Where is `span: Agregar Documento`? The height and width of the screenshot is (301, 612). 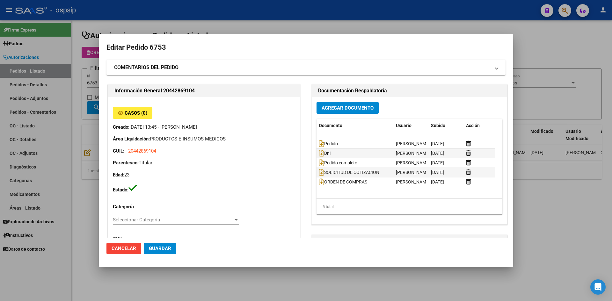
span: Agregar Documento is located at coordinates (348, 108).